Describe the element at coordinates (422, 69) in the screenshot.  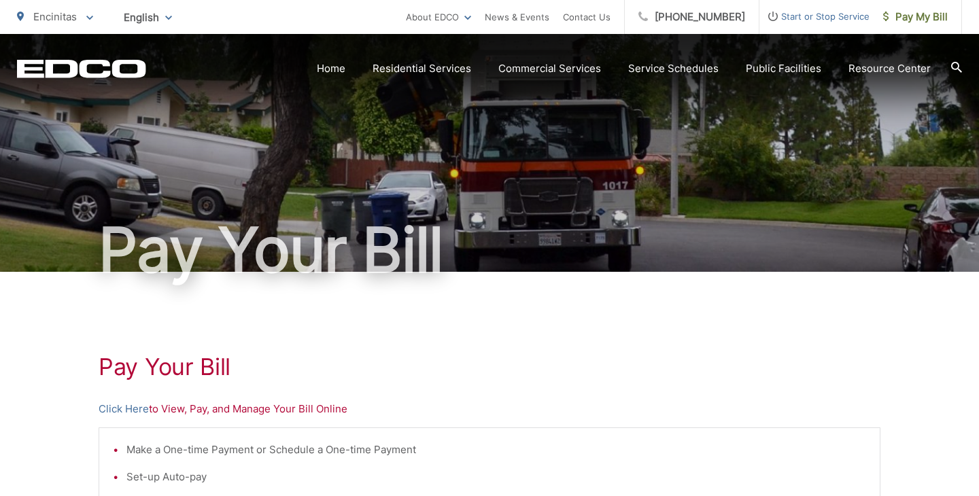
I see `a: Residential Services` at that location.